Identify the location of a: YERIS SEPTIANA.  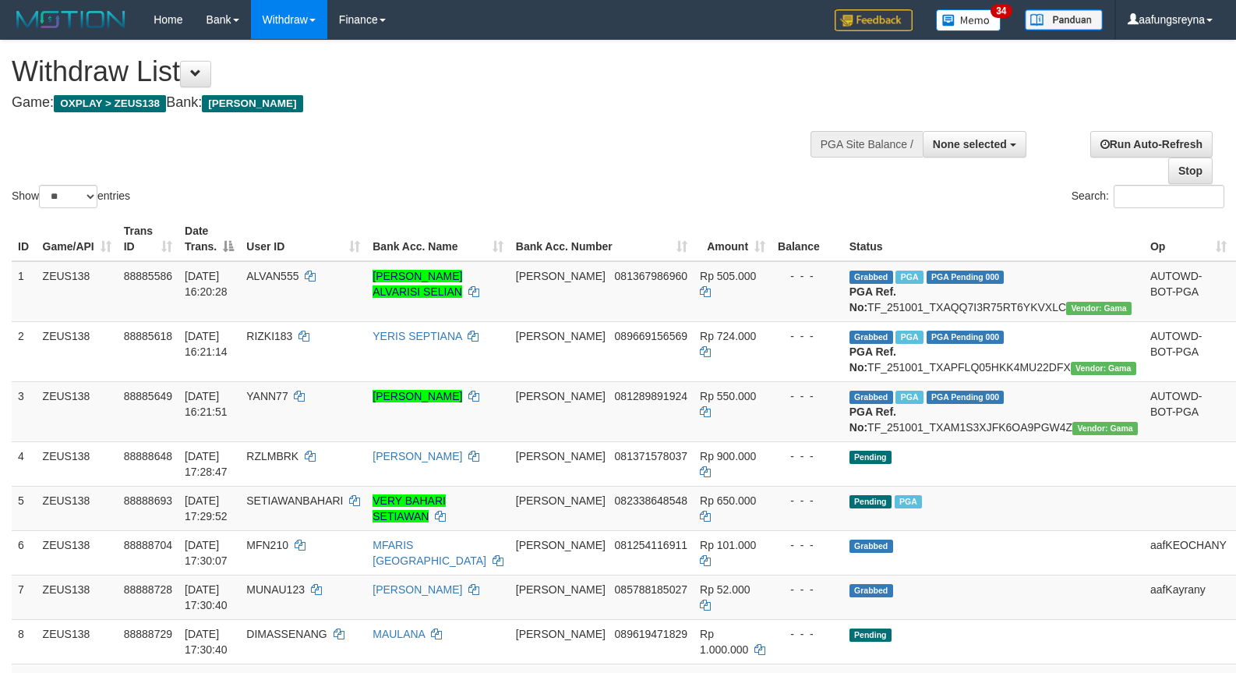
(417, 336).